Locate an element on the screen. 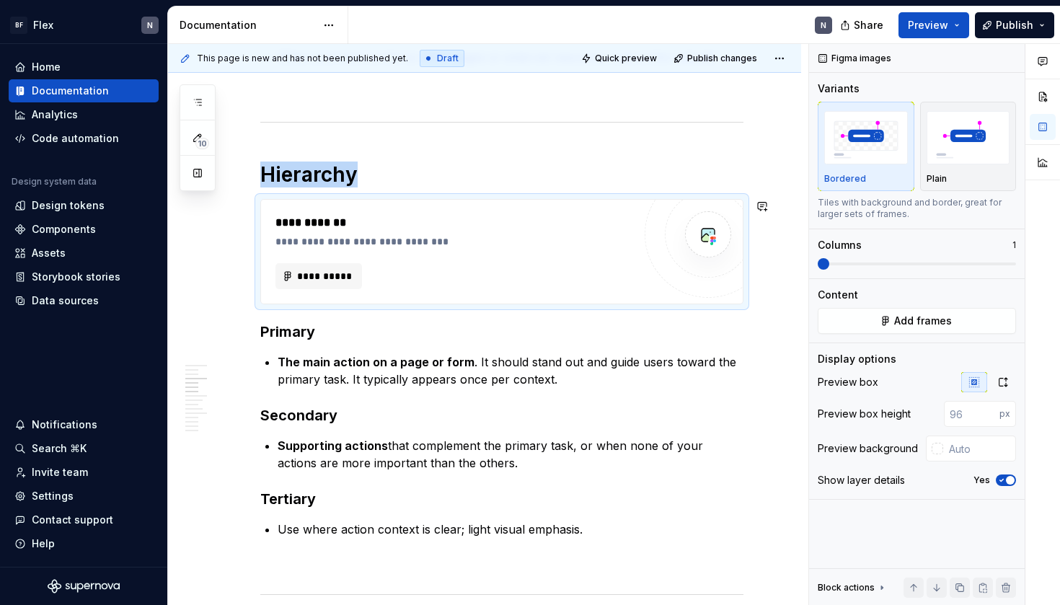 The image size is (1060, 605). div: Invite team is located at coordinates (60, 472).